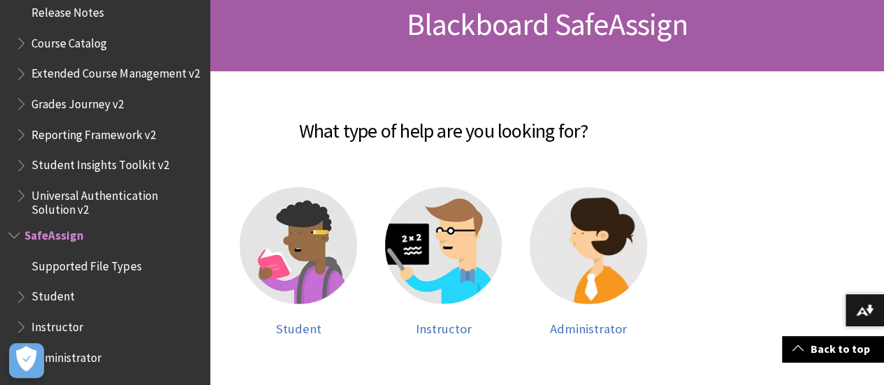 Image resolution: width=884 pixels, height=385 pixels. Describe the element at coordinates (546, 24) in the screenshot. I see `span: Blackboard SafeAssign` at that location.